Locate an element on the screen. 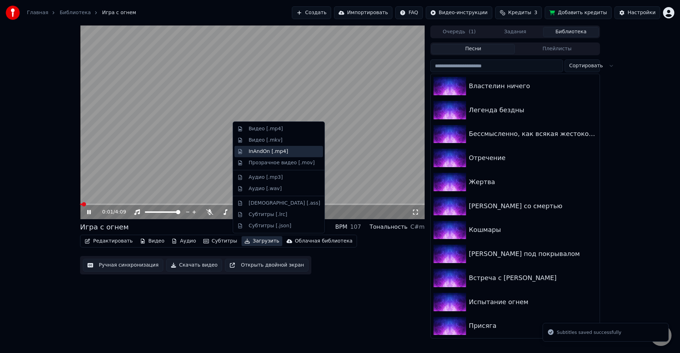 The image size is (680, 353). img: youka is located at coordinates (13, 13).